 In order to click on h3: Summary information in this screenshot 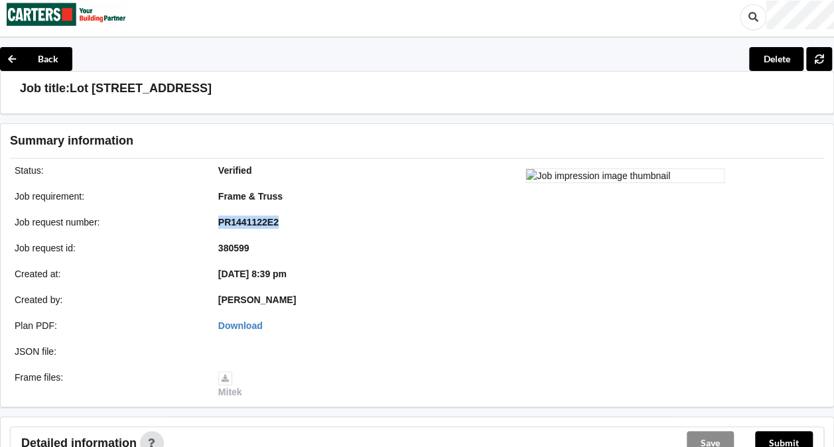, I will do `click(313, 141)`.